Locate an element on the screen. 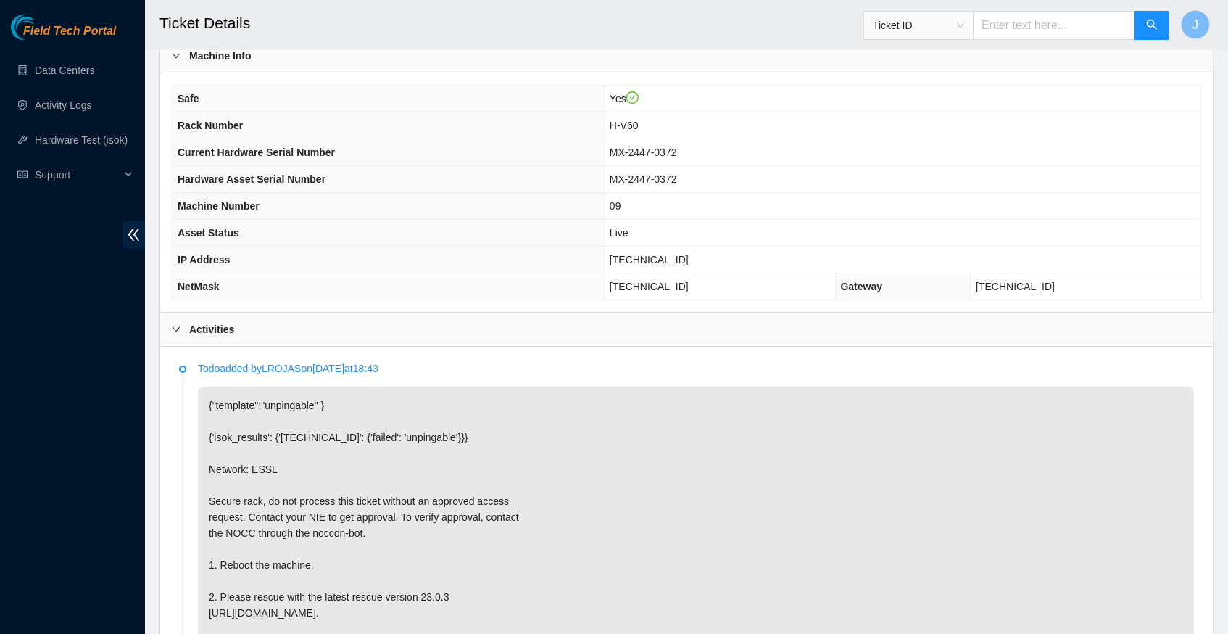 The height and width of the screenshot is (634, 1228). div: Activities is located at coordinates (686, 329).